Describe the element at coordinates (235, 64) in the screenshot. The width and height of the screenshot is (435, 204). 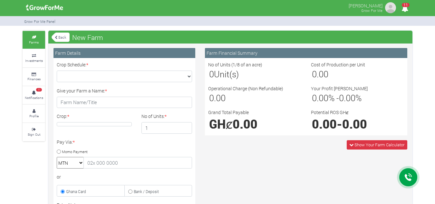
I see `label: No of Units (1/8 of an acre)` at that location.